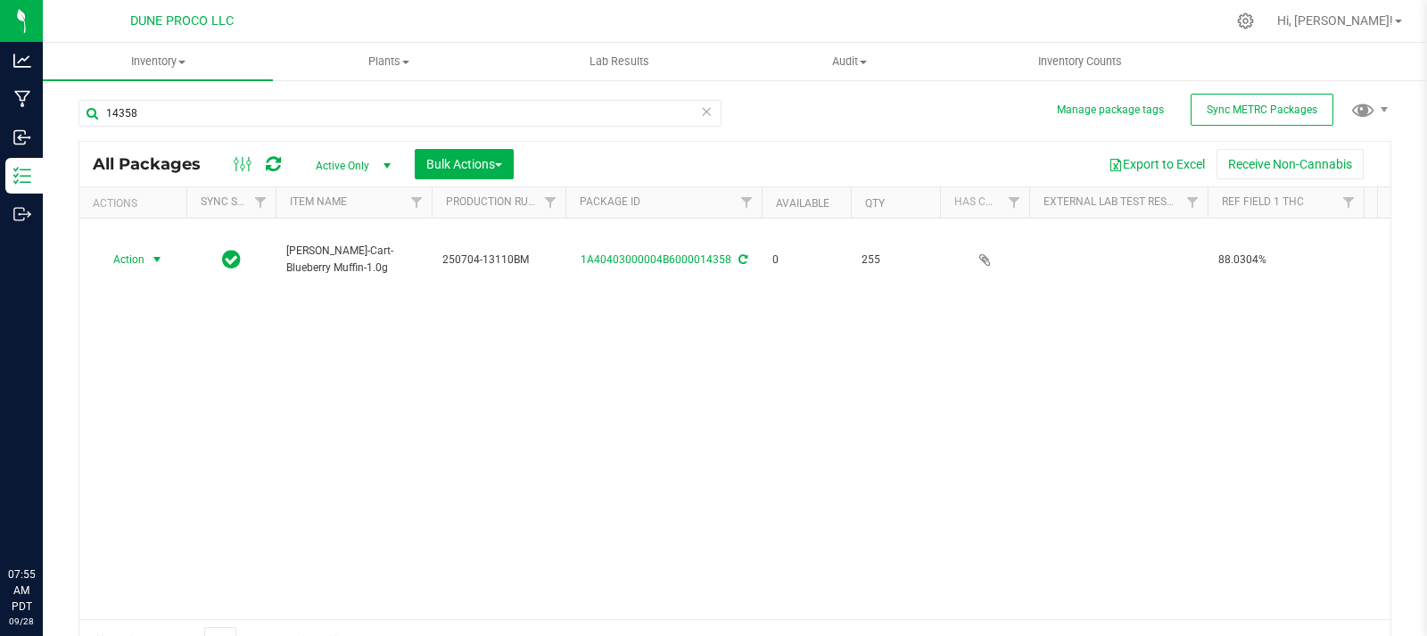  I want to click on span: Action, so click(121, 260).